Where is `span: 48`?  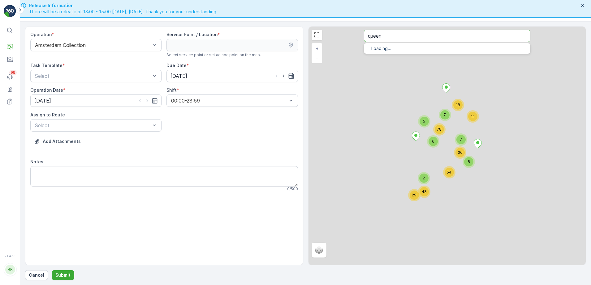
span: 48 is located at coordinates (424, 192).